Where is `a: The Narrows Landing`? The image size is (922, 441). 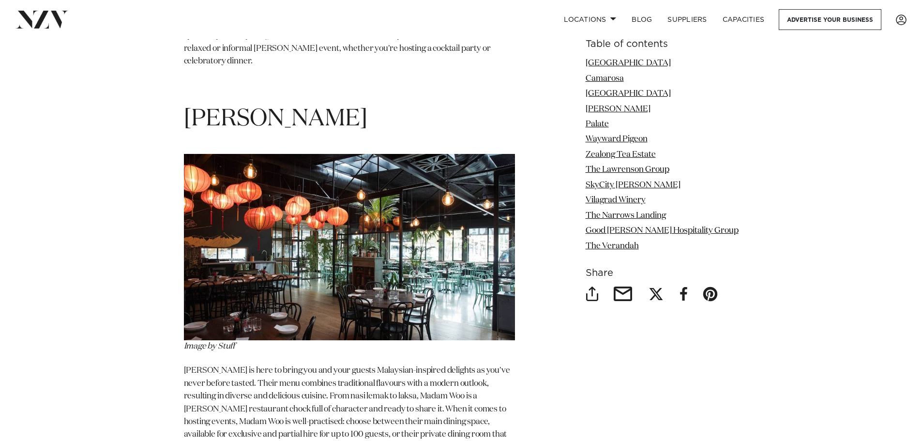
a: The Narrows Landing is located at coordinates (626, 215).